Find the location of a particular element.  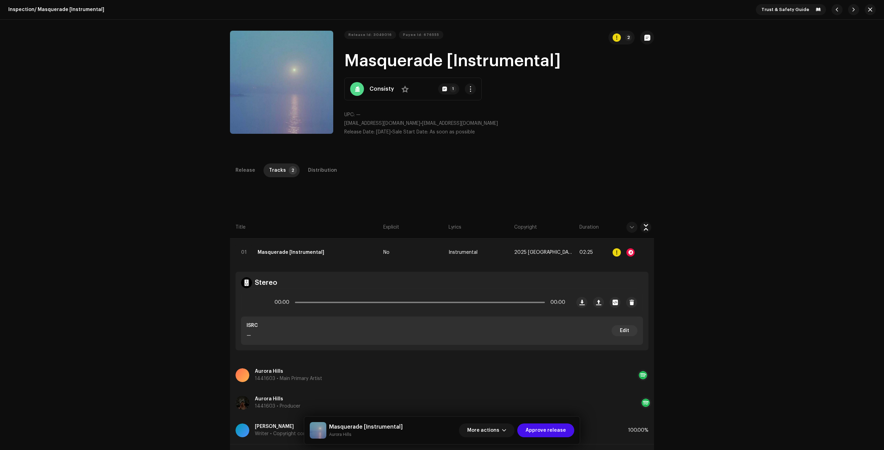

div: Release is located at coordinates (245, 171).